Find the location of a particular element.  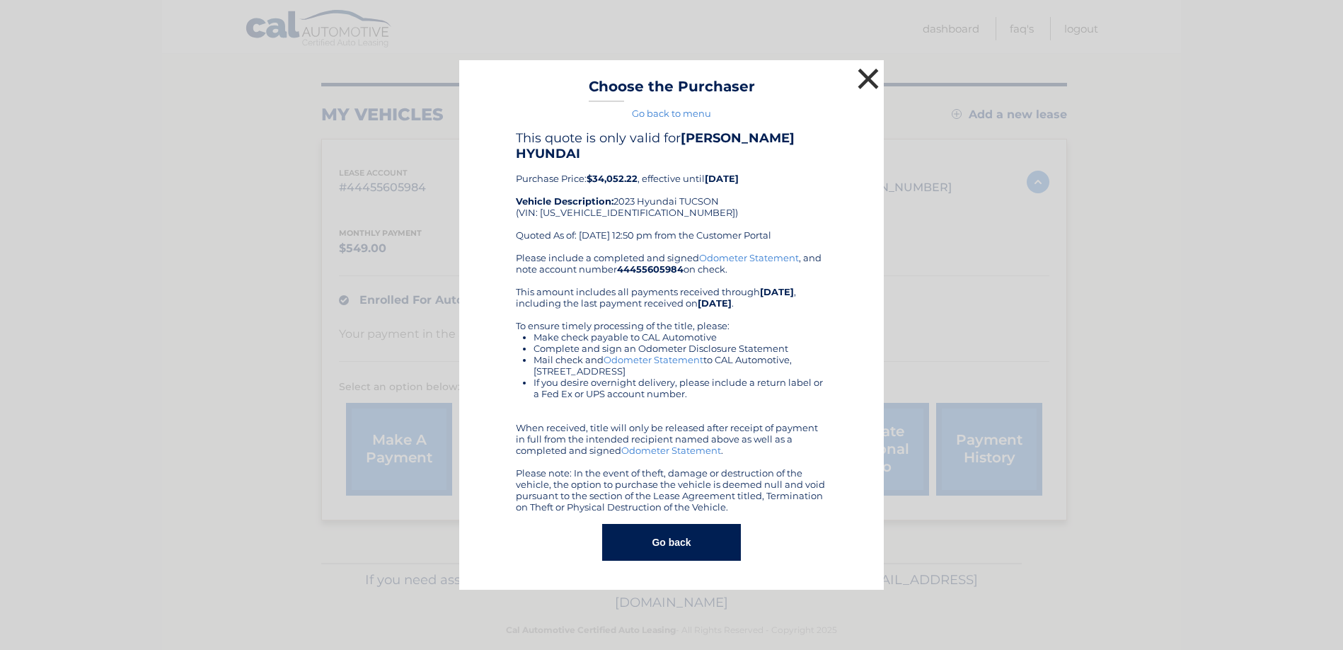

a: Go back to menu is located at coordinates (671, 113).